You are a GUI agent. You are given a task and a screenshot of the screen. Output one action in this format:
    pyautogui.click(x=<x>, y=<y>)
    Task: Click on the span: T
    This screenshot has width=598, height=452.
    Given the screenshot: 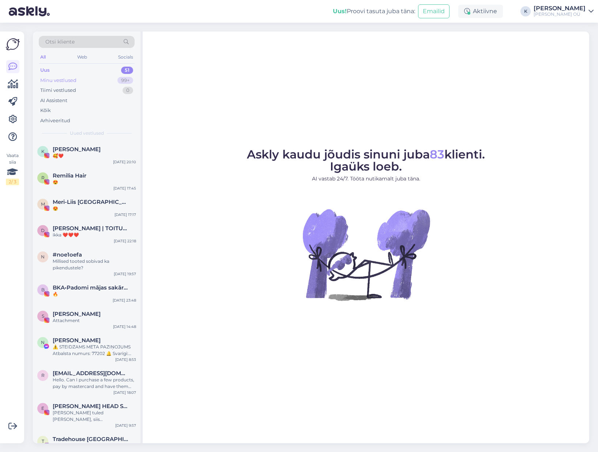 What is the action you would take?
    pyautogui.click(x=43, y=441)
    